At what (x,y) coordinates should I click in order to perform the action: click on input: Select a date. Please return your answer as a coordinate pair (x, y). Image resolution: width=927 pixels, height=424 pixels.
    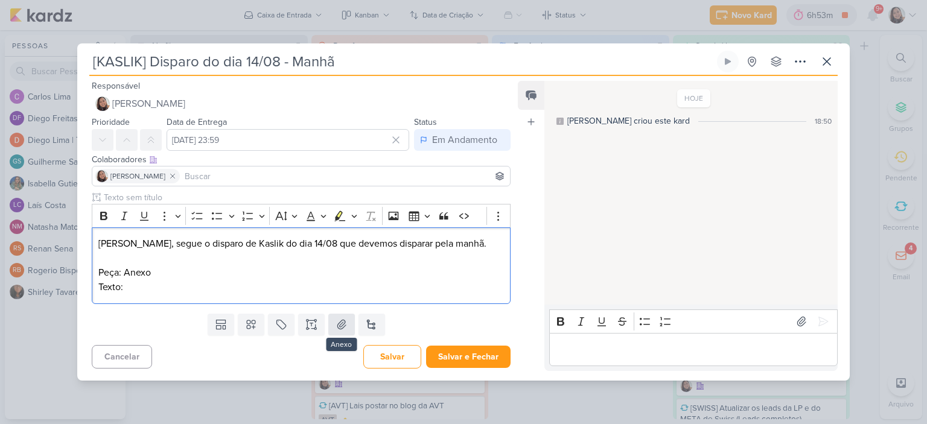
    Looking at the image, I should click on (288, 140).